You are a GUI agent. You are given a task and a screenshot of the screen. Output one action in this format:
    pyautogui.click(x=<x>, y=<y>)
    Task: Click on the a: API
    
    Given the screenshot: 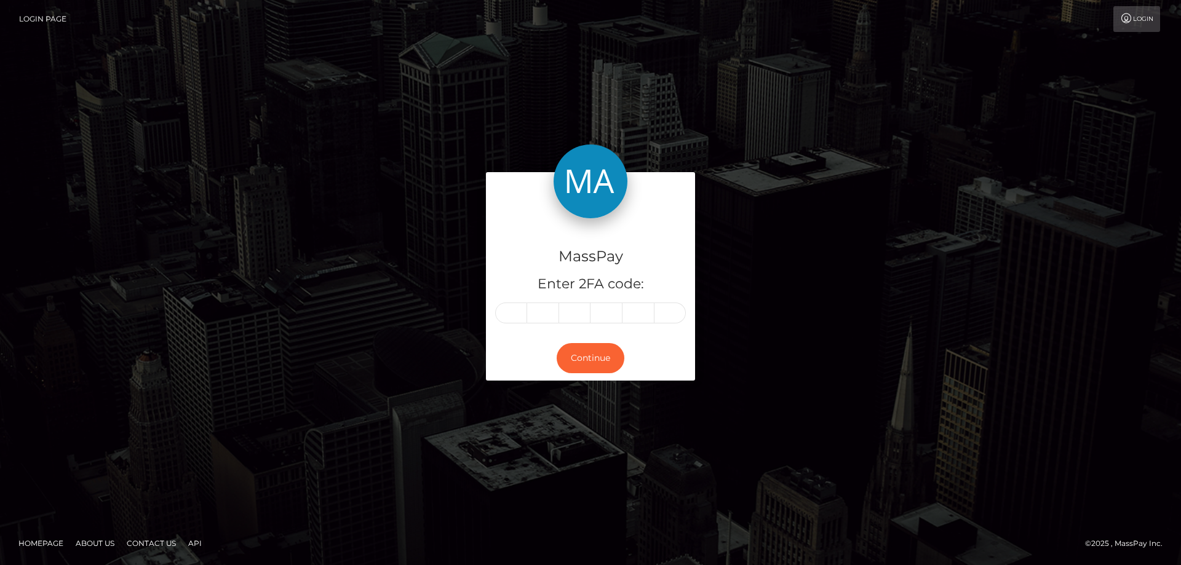 What is the action you would take?
    pyautogui.click(x=195, y=543)
    